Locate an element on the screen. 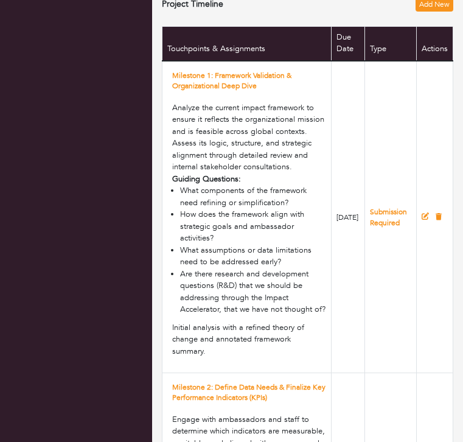 This screenshot has width=463, height=442. li: Are there research and development questions (R&D) that we should be addressing through the Impac... is located at coordinates (253, 292).